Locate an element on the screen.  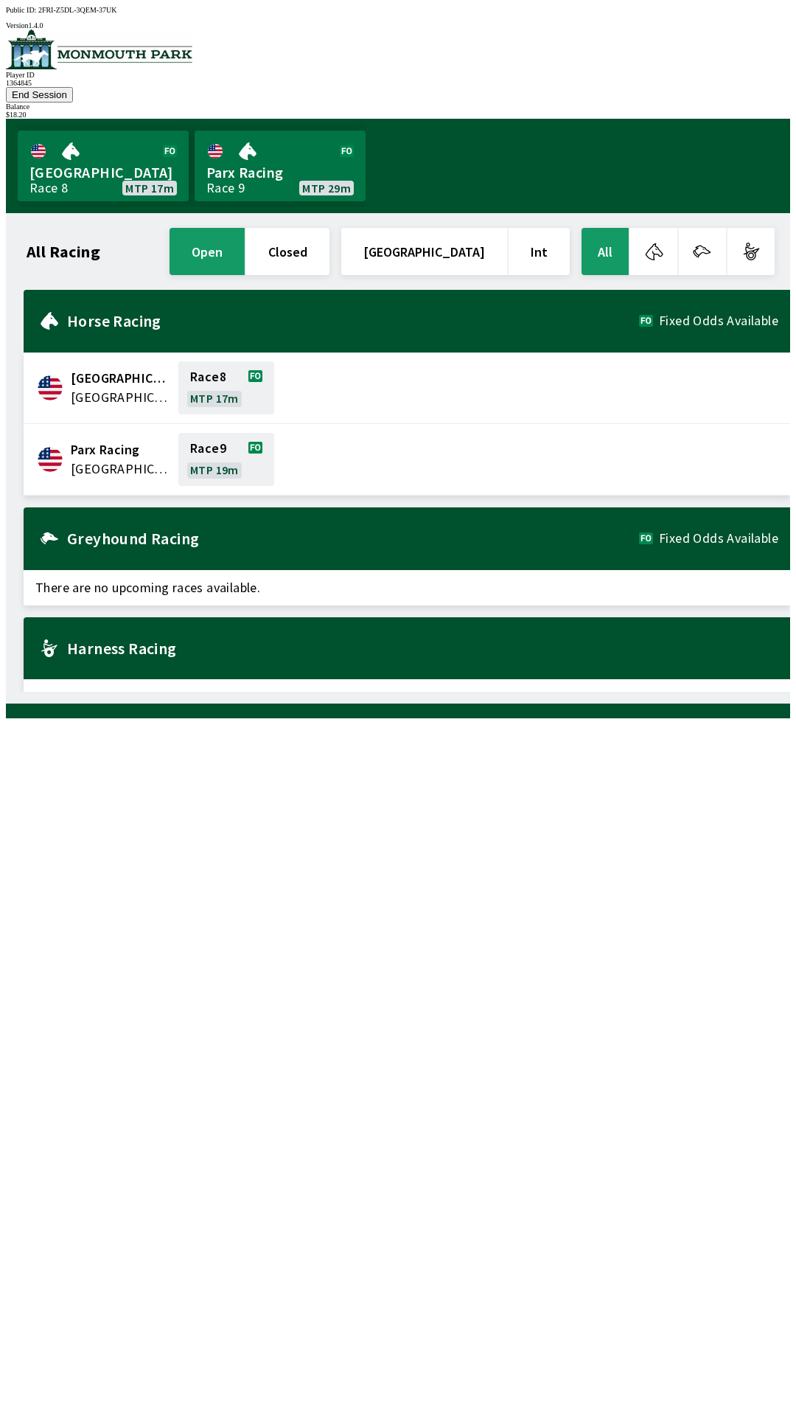
div: 1364845 is located at coordinates (398, 83).